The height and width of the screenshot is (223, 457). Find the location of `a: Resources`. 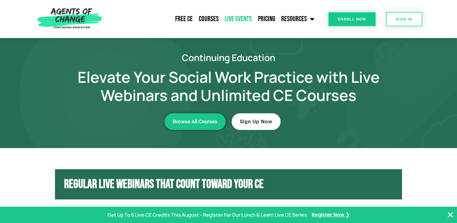

a: Resources is located at coordinates (298, 19).